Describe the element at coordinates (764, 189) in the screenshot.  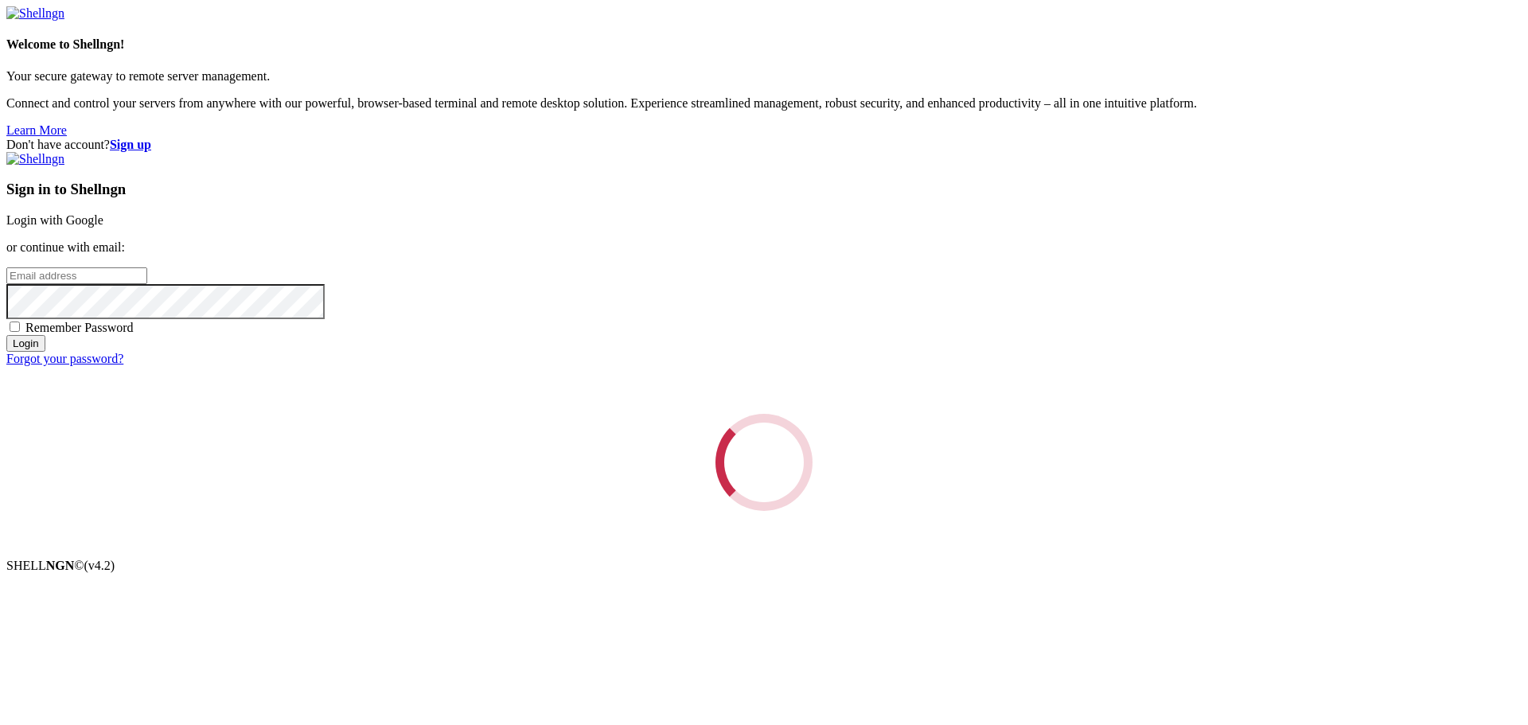
I see `h3: Sign in to Shellngn` at that location.